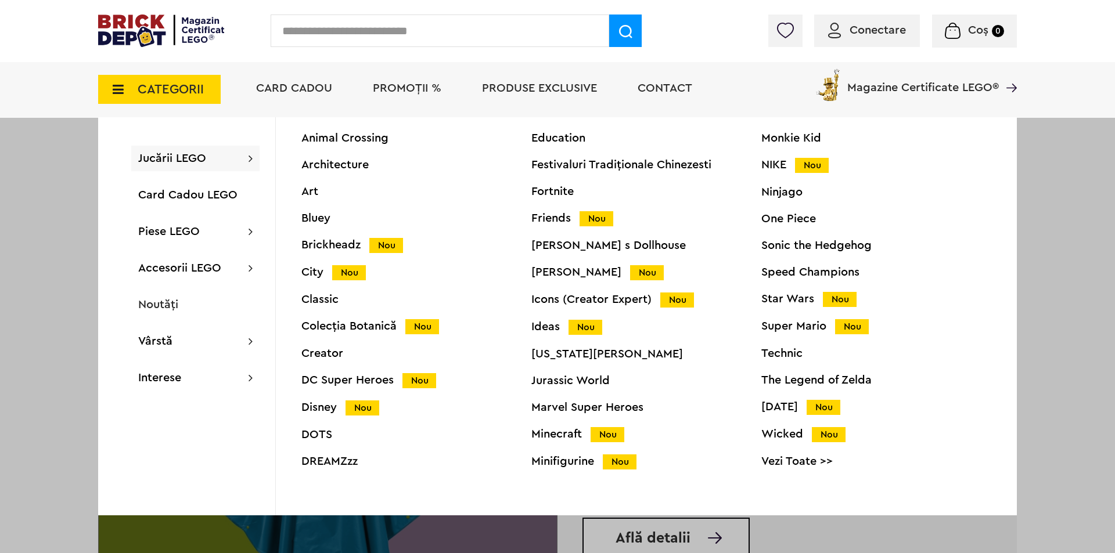 This screenshot has height=553, width=1115. Describe the element at coordinates (294, 88) in the screenshot. I see `span: Card Cadou` at that location.